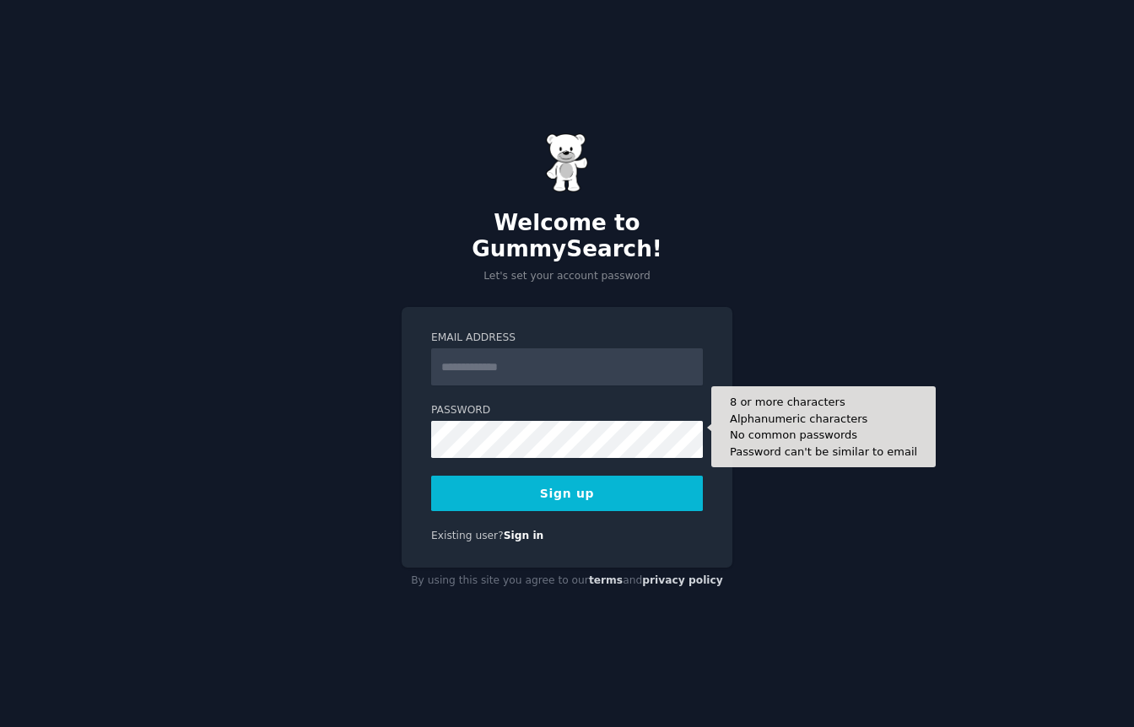  I want to click on div: By using this site you agree to our and, so click(567, 581).